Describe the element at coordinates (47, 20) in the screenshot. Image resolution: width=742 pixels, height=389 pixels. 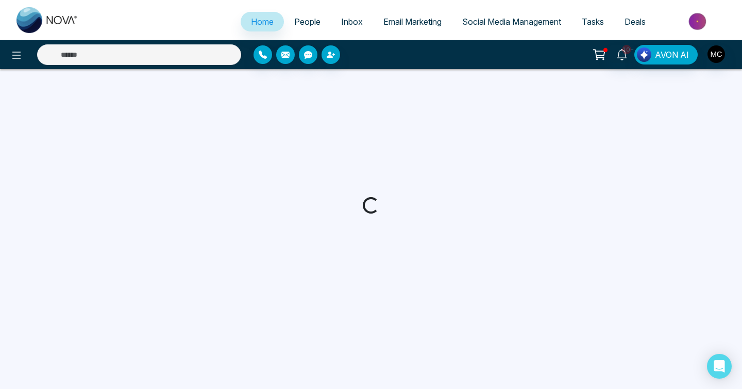
I see `img: Nova CRM Logo` at that location.